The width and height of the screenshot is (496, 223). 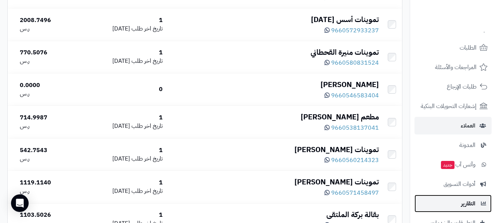 What do you see at coordinates (453, 165) in the screenshot?
I see `a: وآتس آبجديد` at bounding box center [453, 165].